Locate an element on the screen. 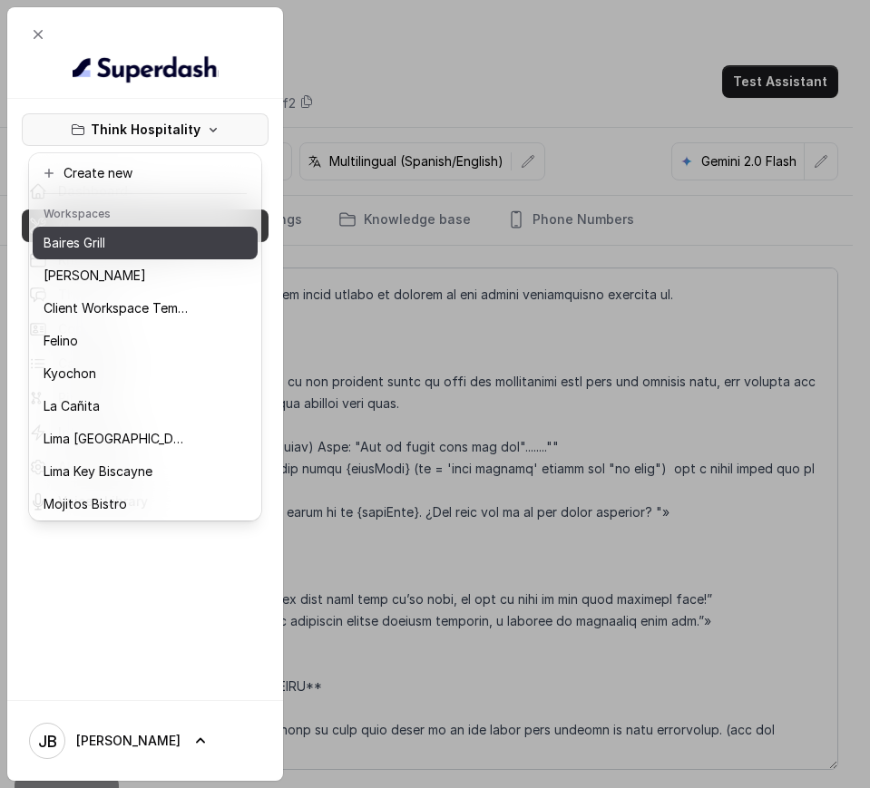  button: Create new is located at coordinates (145, 173).